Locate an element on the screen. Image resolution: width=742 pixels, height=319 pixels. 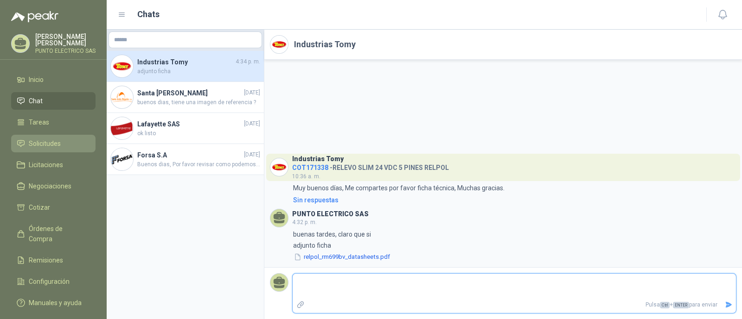
span: ok listo is located at coordinates (198, 134).